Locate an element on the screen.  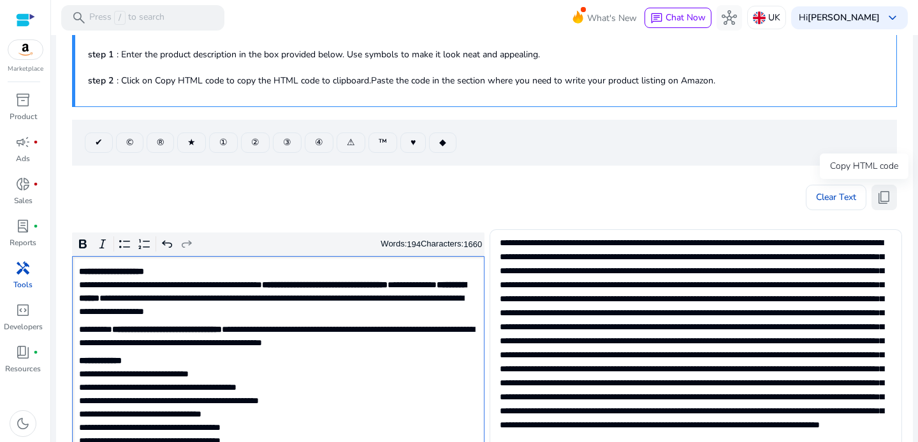
p: Marketplace is located at coordinates (25, 69).